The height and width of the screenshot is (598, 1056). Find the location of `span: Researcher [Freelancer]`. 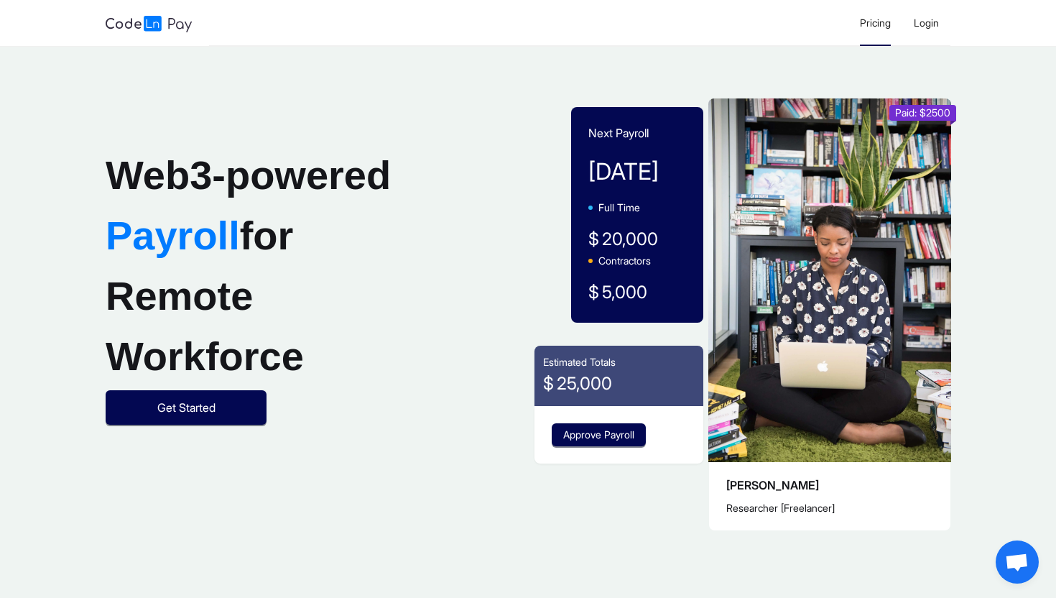

span: Researcher [Freelancer] is located at coordinates (780, 507).